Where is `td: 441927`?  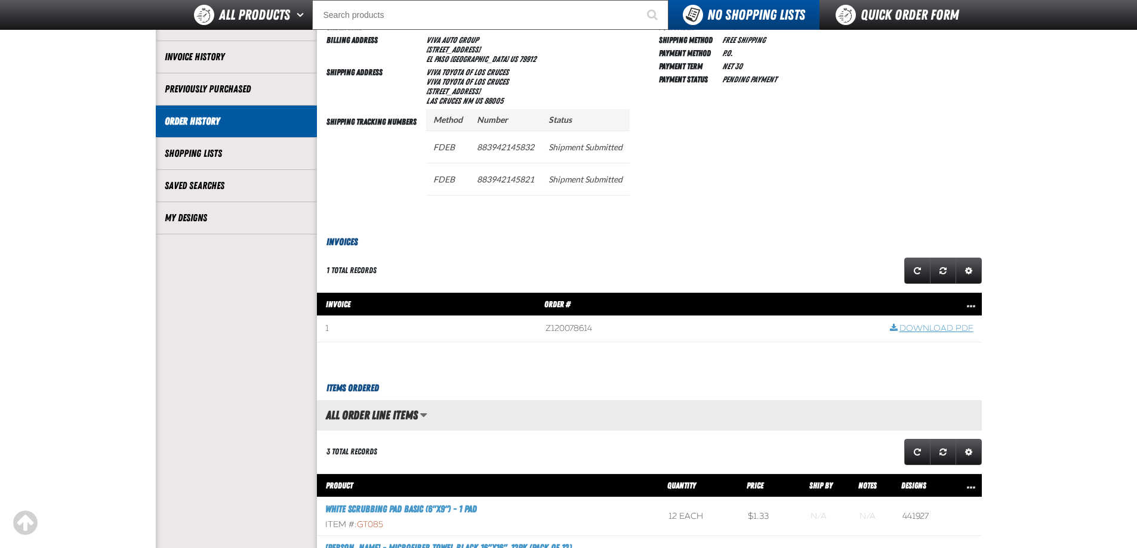 td: 441927 is located at coordinates (923, 517).